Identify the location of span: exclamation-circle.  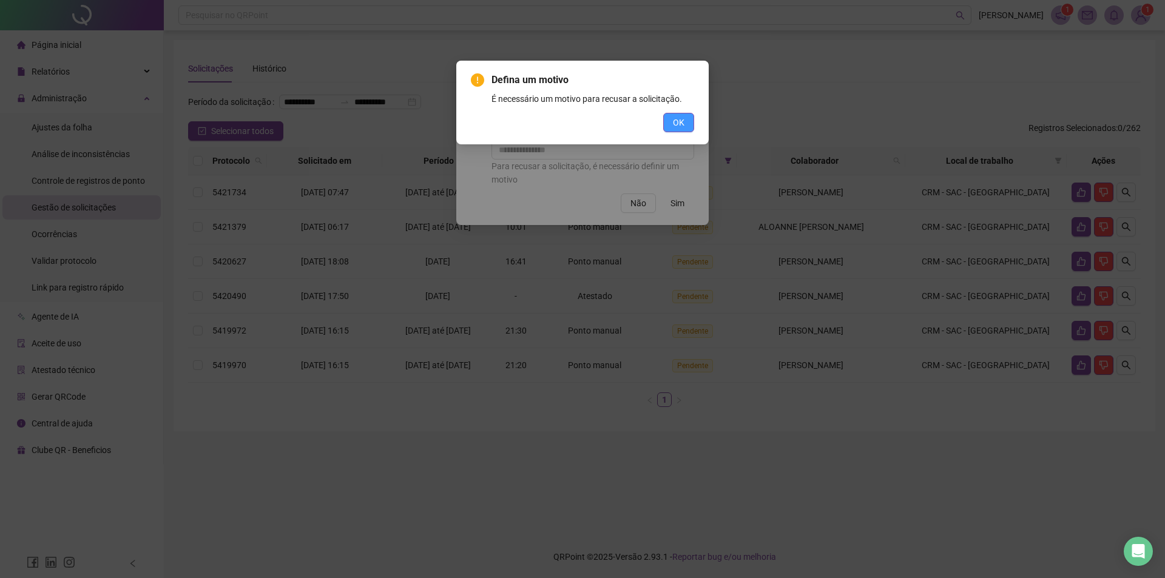
(477, 80).